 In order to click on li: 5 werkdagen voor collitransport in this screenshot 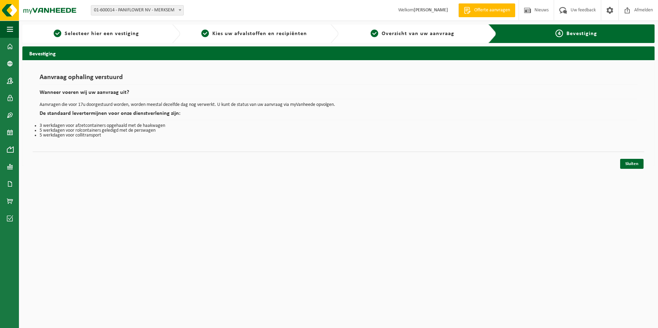, I will do `click(338, 136)`.